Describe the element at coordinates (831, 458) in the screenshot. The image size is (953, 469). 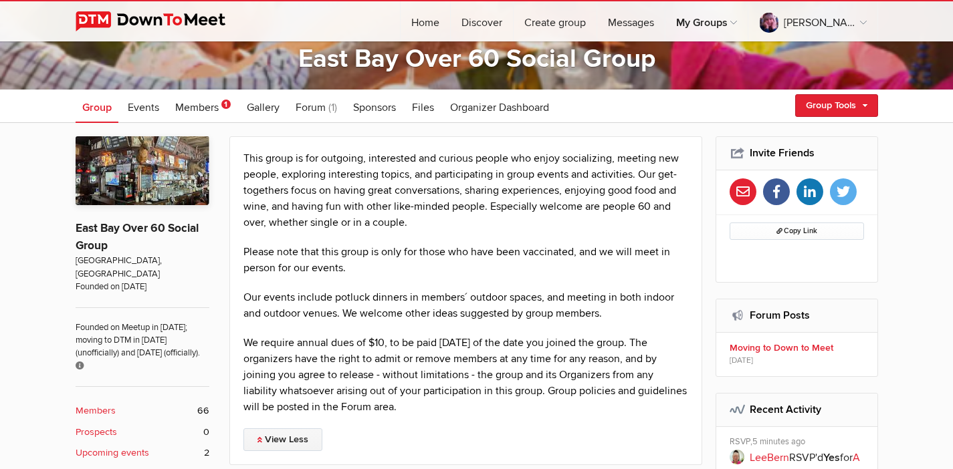
I see `b: Yes` at that location.